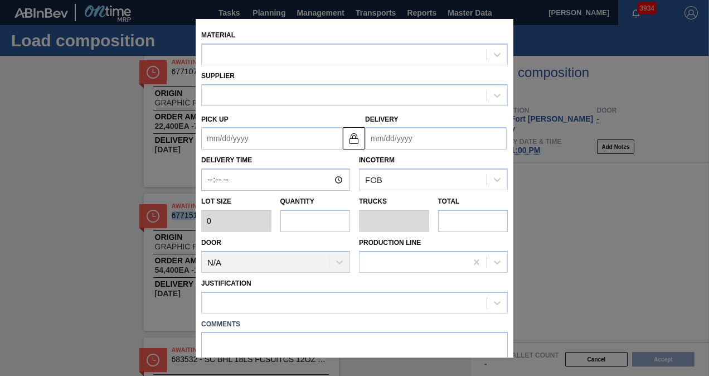 The height and width of the screenshot is (376, 709). What do you see at coordinates (275, 160) in the screenshot?
I see `label: Delivery Time` at bounding box center [275, 160].